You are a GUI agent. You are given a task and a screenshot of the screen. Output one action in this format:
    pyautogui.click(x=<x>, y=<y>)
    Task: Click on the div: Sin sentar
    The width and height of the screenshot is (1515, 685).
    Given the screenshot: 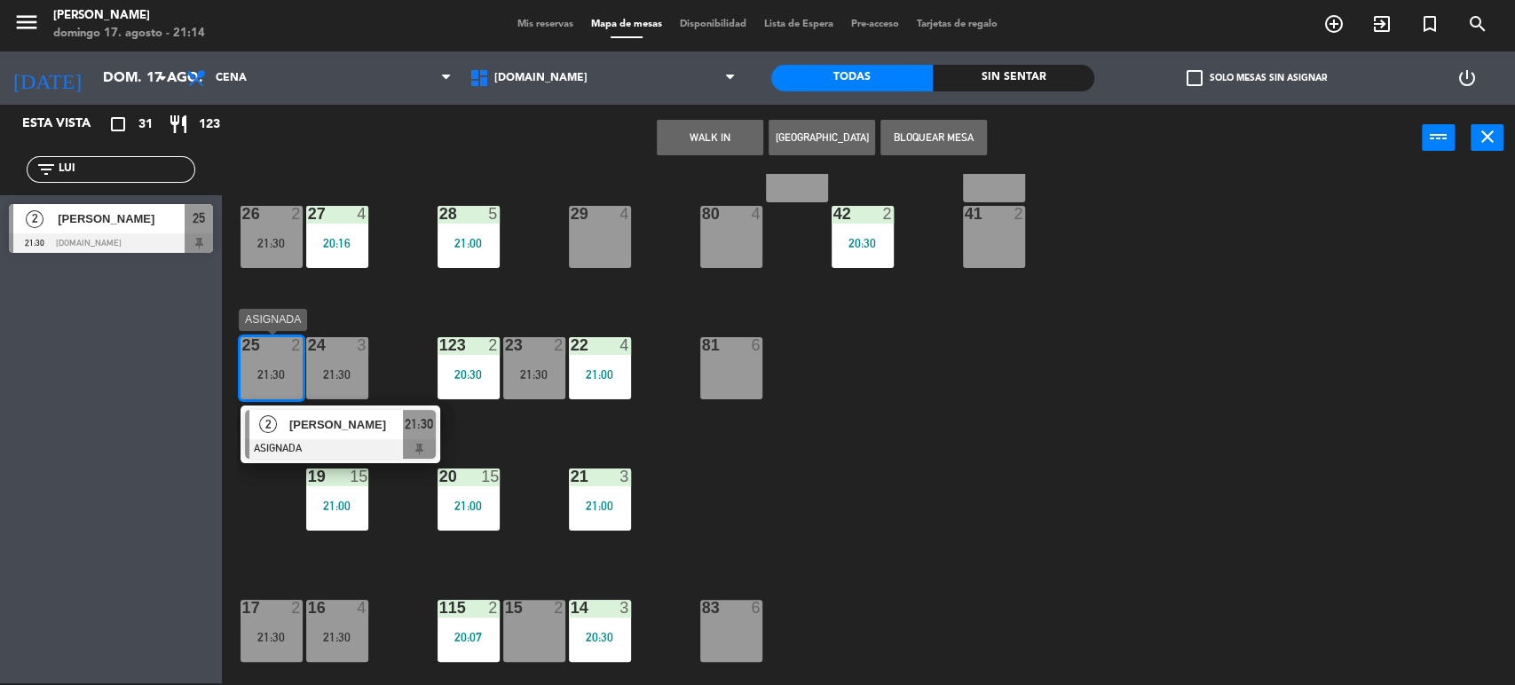 What is the action you would take?
    pyautogui.click(x=1014, y=78)
    